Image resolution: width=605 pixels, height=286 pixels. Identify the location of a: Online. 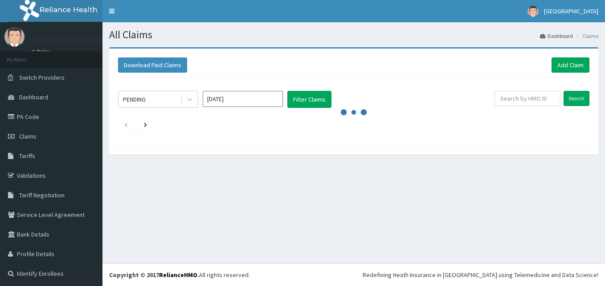
(42, 52).